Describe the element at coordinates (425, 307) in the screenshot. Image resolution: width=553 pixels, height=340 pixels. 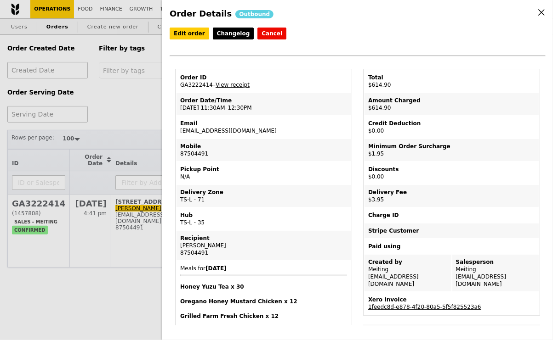
I see `a: 1feedc8d-e878-4f20-80a5-5f5f825523a6` at that location.